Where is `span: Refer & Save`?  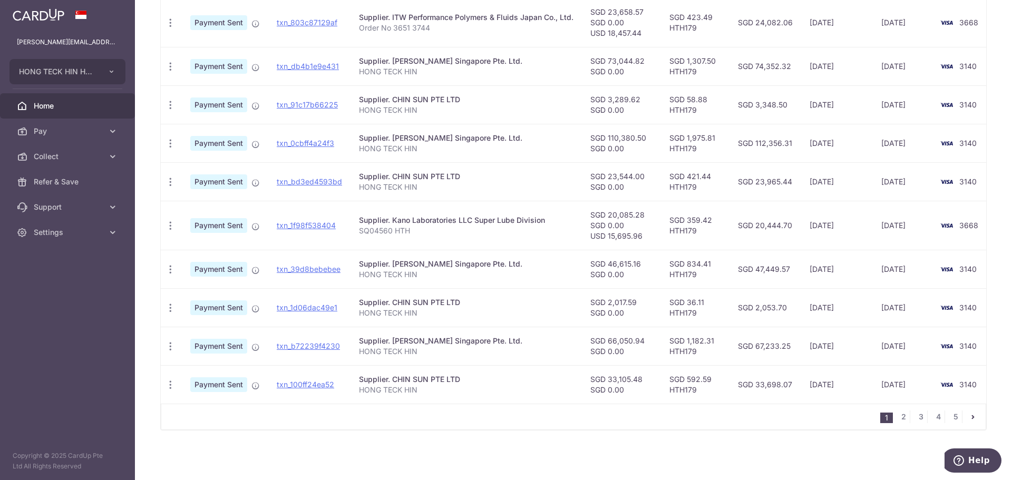
span: Refer & Save is located at coordinates (69, 182).